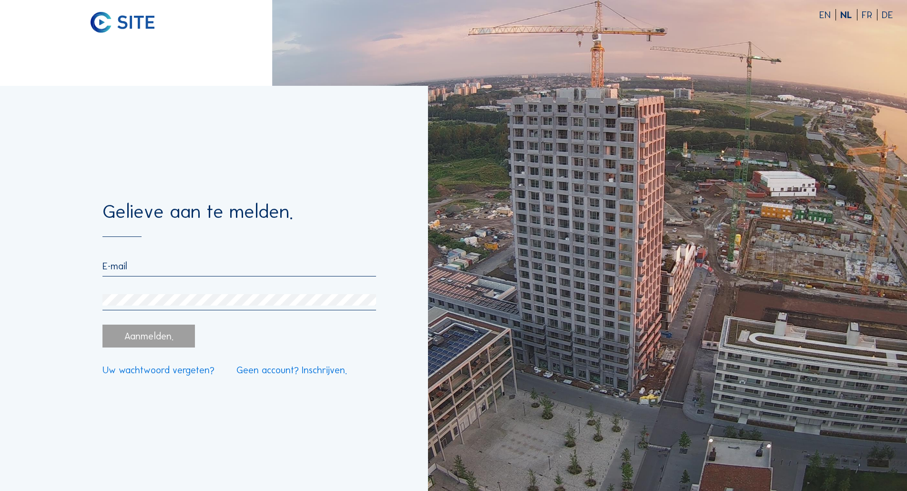 Image resolution: width=907 pixels, height=491 pixels. What do you see at coordinates (869, 15) in the screenshot?
I see `div: FR` at bounding box center [869, 15].